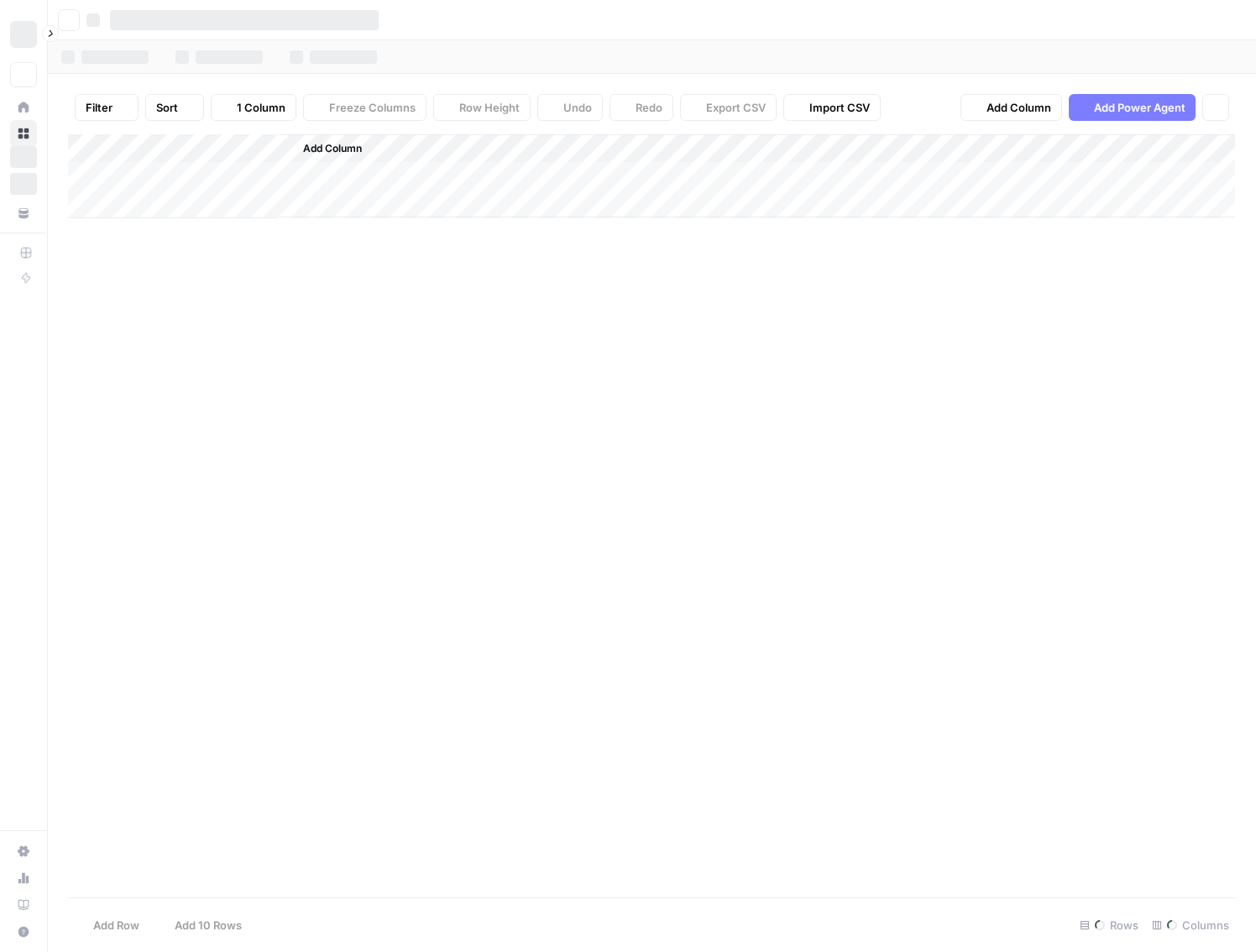 This screenshot has width=1256, height=952. What do you see at coordinates (167, 107) in the screenshot?
I see `span: Sort` at bounding box center [167, 107].